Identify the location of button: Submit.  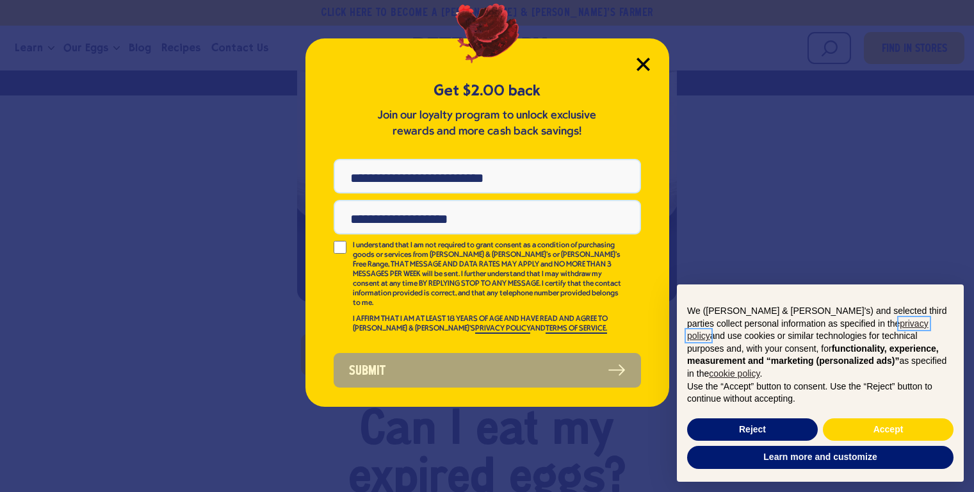
(487, 370).